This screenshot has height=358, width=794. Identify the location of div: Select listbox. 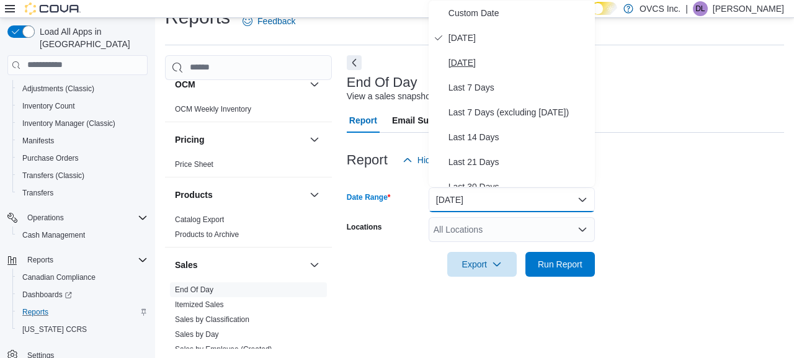
(512, 94).